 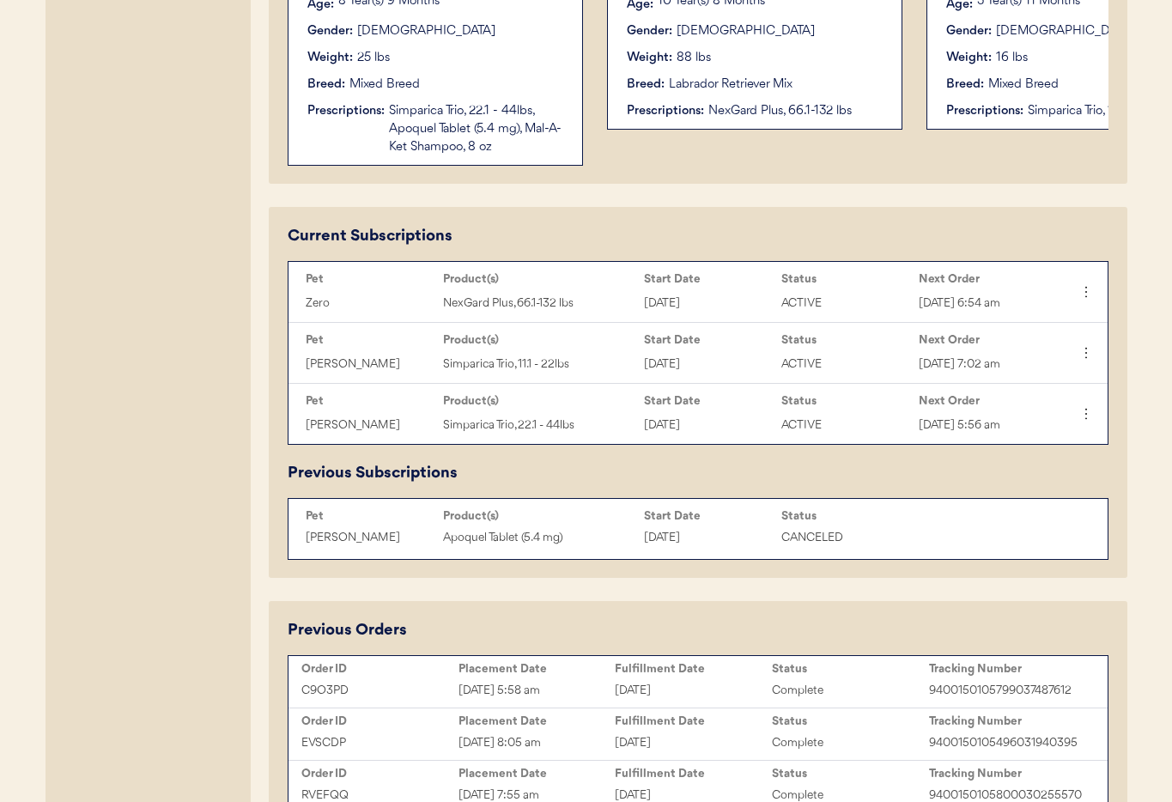 I want to click on div: 16 lbs, so click(x=1011, y=58).